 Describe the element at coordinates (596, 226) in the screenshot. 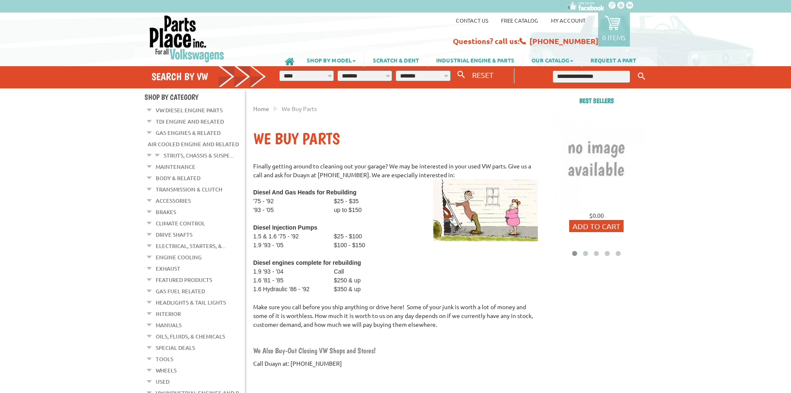

I see `button: Add to Cart` at that location.